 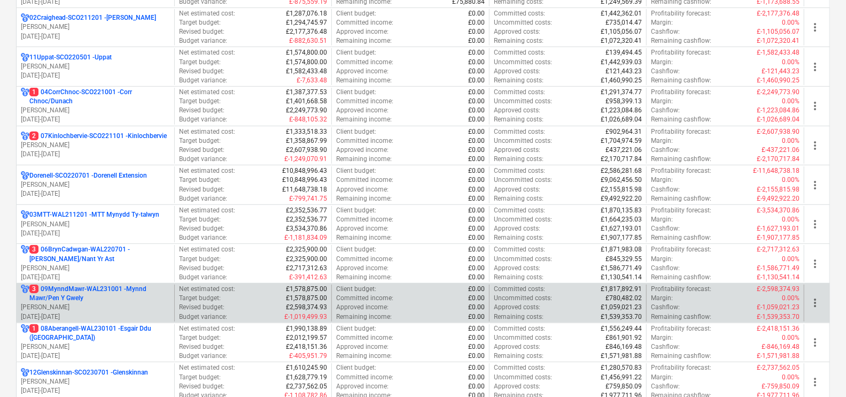 What do you see at coordinates (306, 210) in the screenshot?
I see `p: £2,352,536.77` at bounding box center [306, 210].